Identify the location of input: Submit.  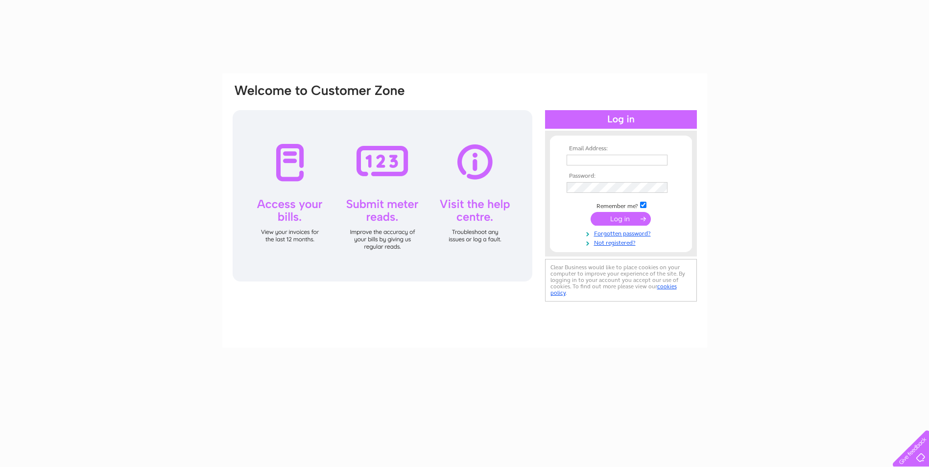
(620, 219).